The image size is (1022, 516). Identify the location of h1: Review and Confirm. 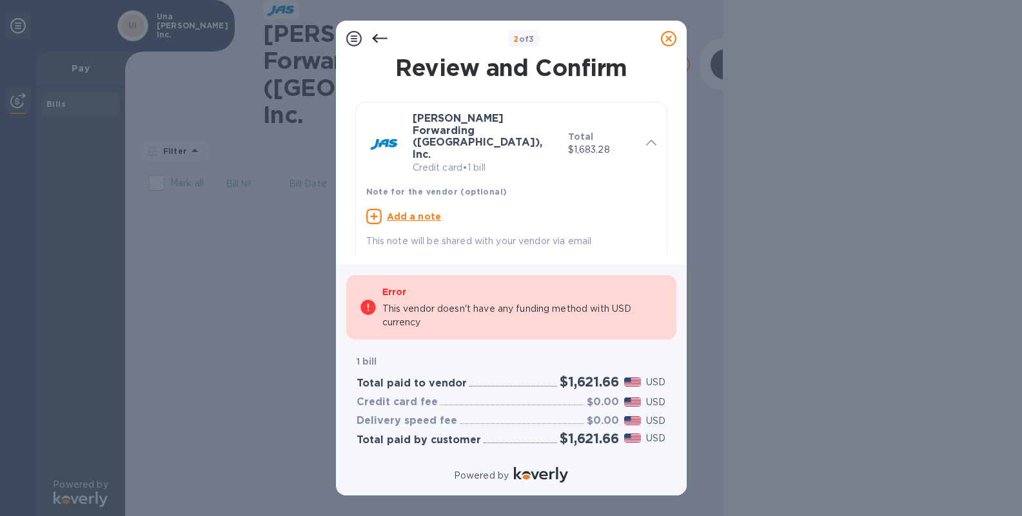
(511, 68).